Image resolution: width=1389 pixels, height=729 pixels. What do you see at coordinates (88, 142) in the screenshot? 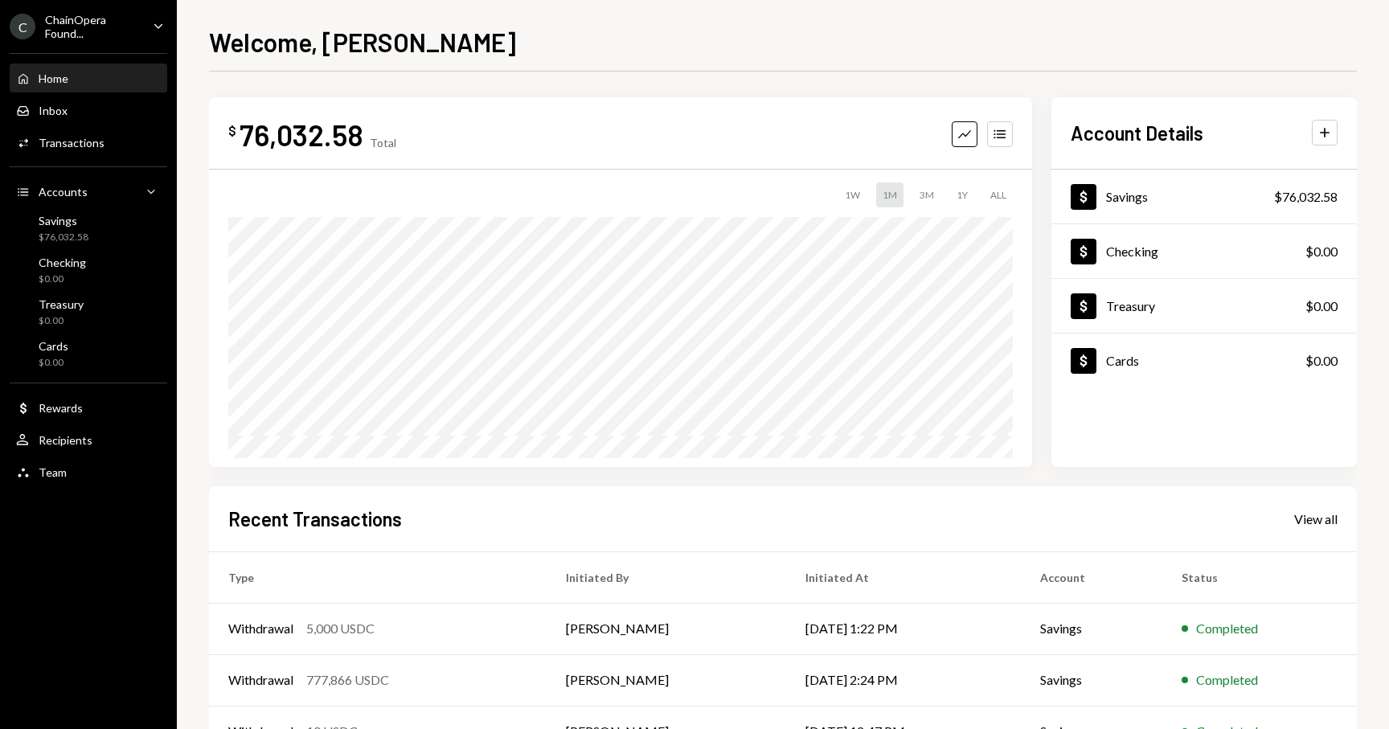
I see `a: Transactions` at bounding box center [88, 142].